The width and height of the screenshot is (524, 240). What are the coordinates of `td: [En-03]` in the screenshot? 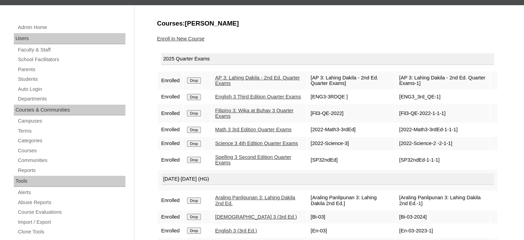 It's located at (351, 230).